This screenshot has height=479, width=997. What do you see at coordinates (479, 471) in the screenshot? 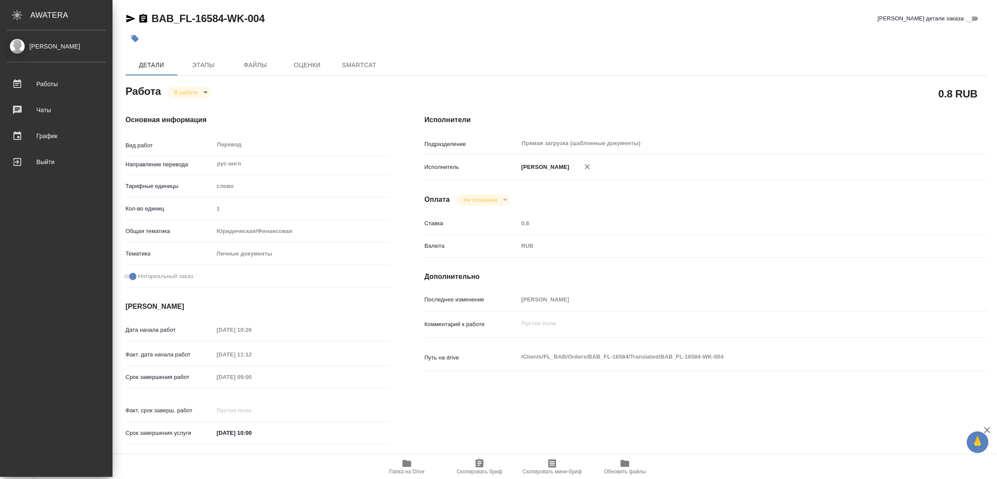
I see `span: Скопировать бриф` at bounding box center [479, 471].